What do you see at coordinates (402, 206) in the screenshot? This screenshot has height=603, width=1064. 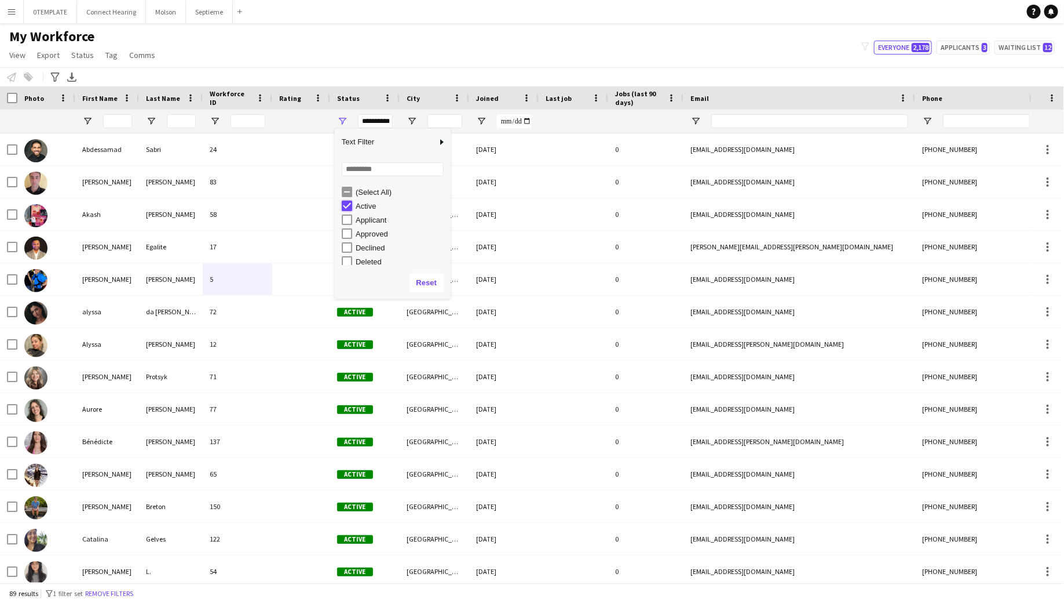 I see `div: Active` at bounding box center [402, 206].